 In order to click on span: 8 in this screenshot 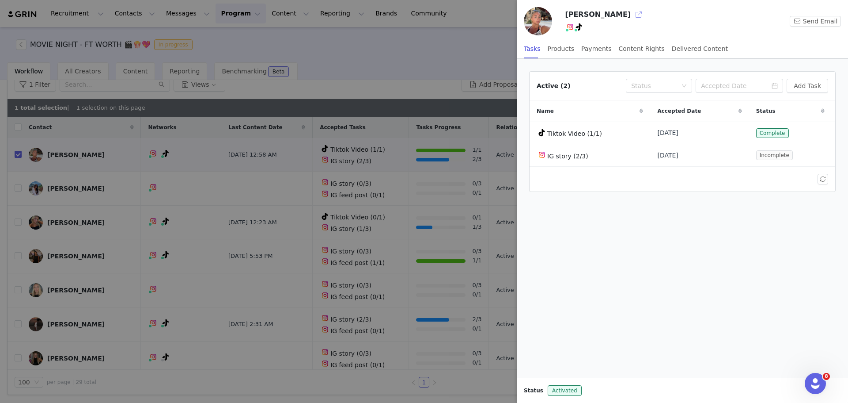, I will do `click(827, 376)`.